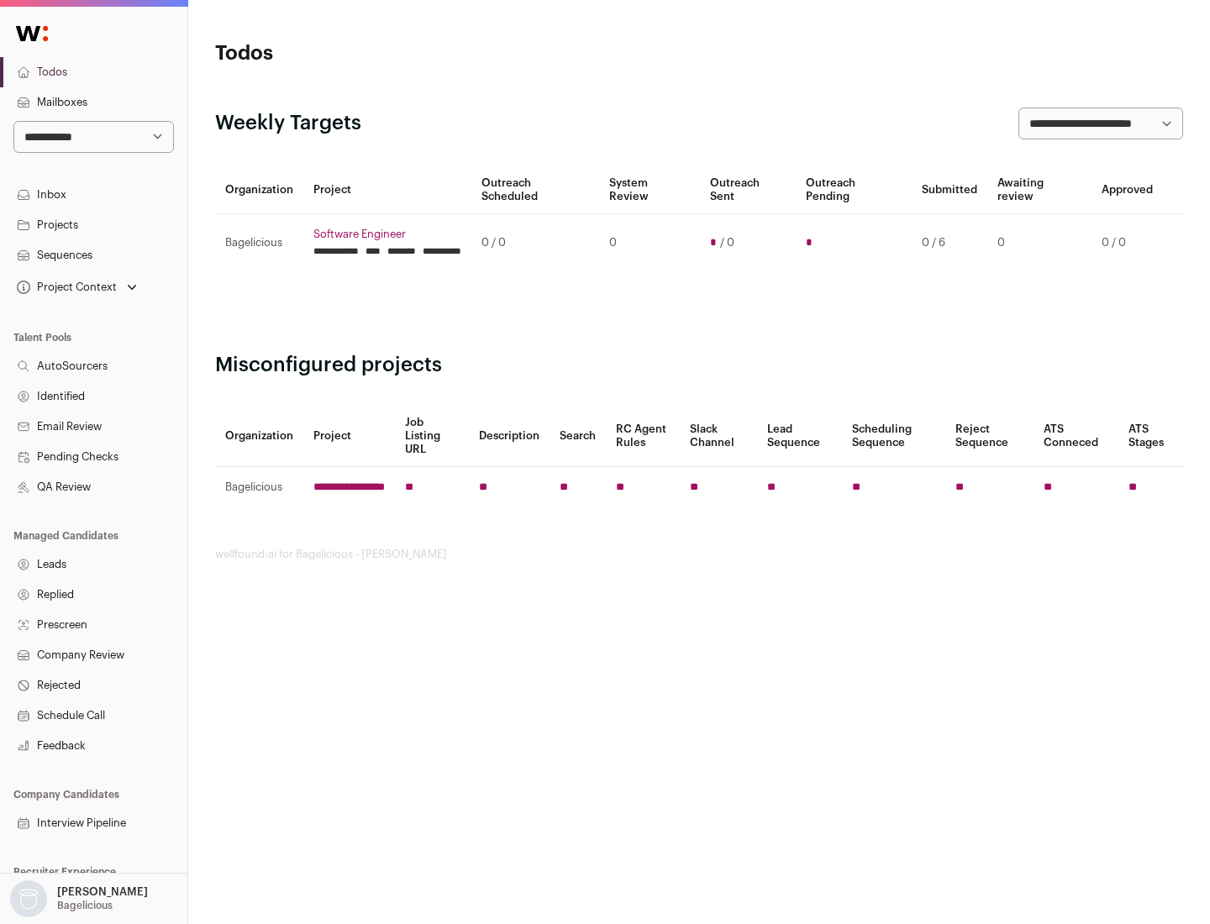 This screenshot has height=924, width=1210. I want to click on th: Outreach Pending, so click(853, 190).